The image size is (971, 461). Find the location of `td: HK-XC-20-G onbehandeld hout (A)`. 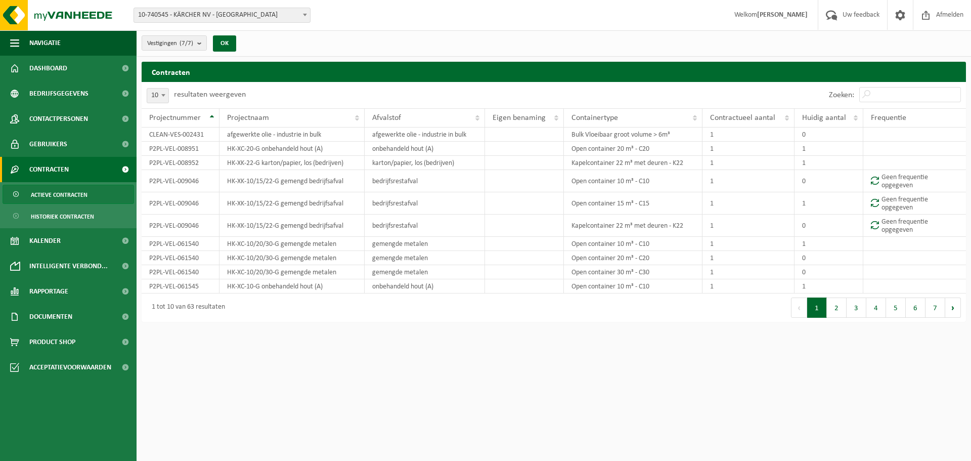

td: HK-XC-20-G onbehandeld hout (A) is located at coordinates (292, 149).